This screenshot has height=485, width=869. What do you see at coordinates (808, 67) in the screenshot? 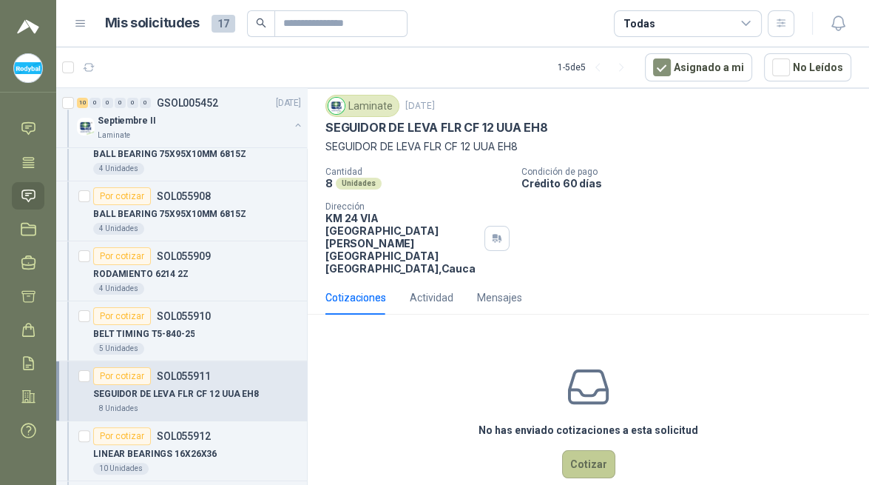
I see `button: No Leídos` at bounding box center [808, 67].